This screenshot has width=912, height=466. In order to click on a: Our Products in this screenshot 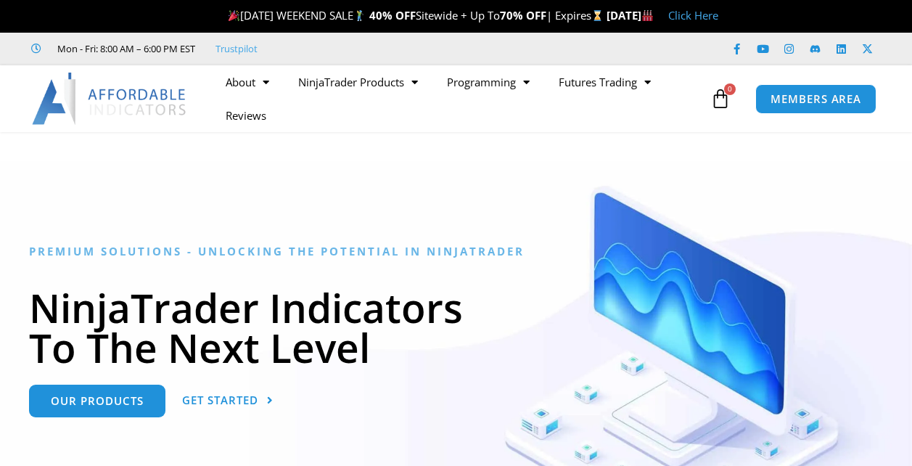, I will do `click(97, 401)`.